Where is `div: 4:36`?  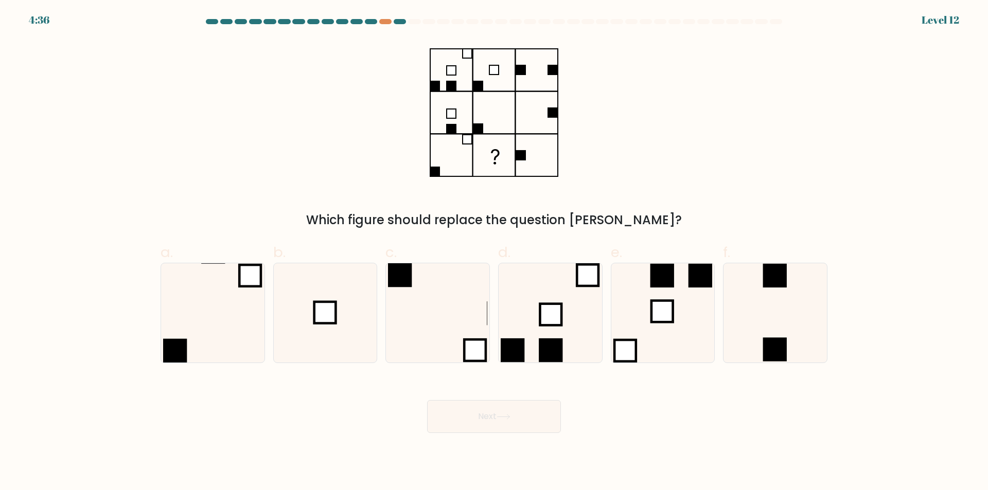 div: 4:36 is located at coordinates (39, 20).